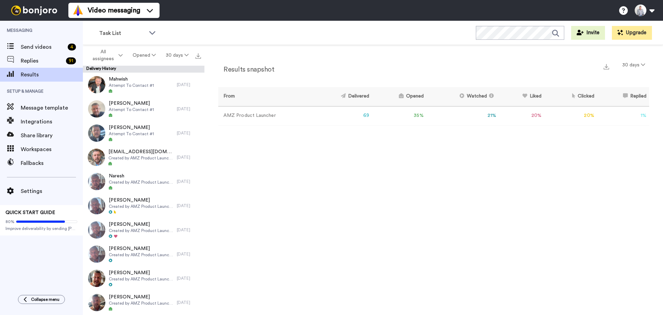  I want to click on td: 35 %, so click(399, 115).